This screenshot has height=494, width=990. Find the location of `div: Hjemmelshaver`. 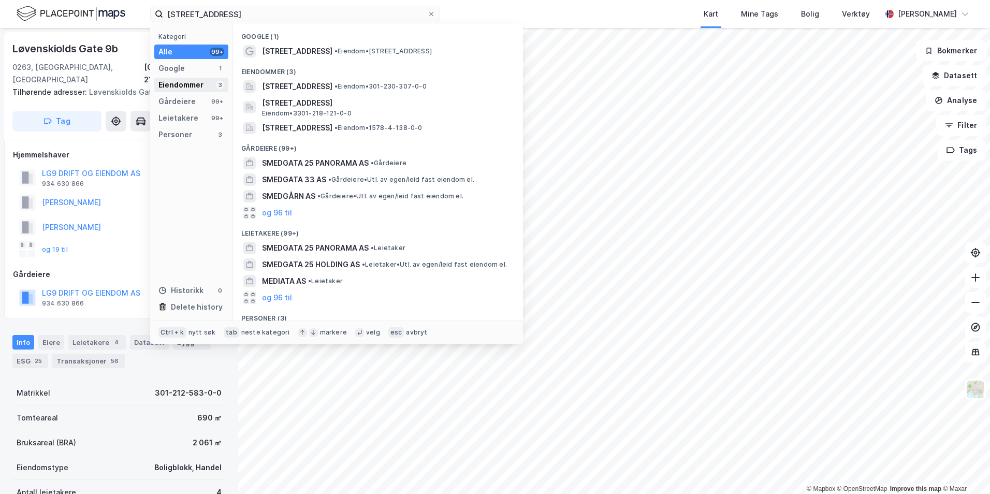

div: Hjemmelshaver is located at coordinates (119, 155).